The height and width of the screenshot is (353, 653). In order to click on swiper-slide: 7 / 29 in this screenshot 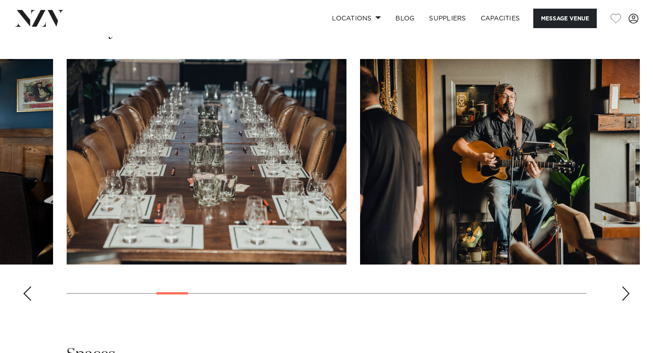, I will do `click(500, 161)`.